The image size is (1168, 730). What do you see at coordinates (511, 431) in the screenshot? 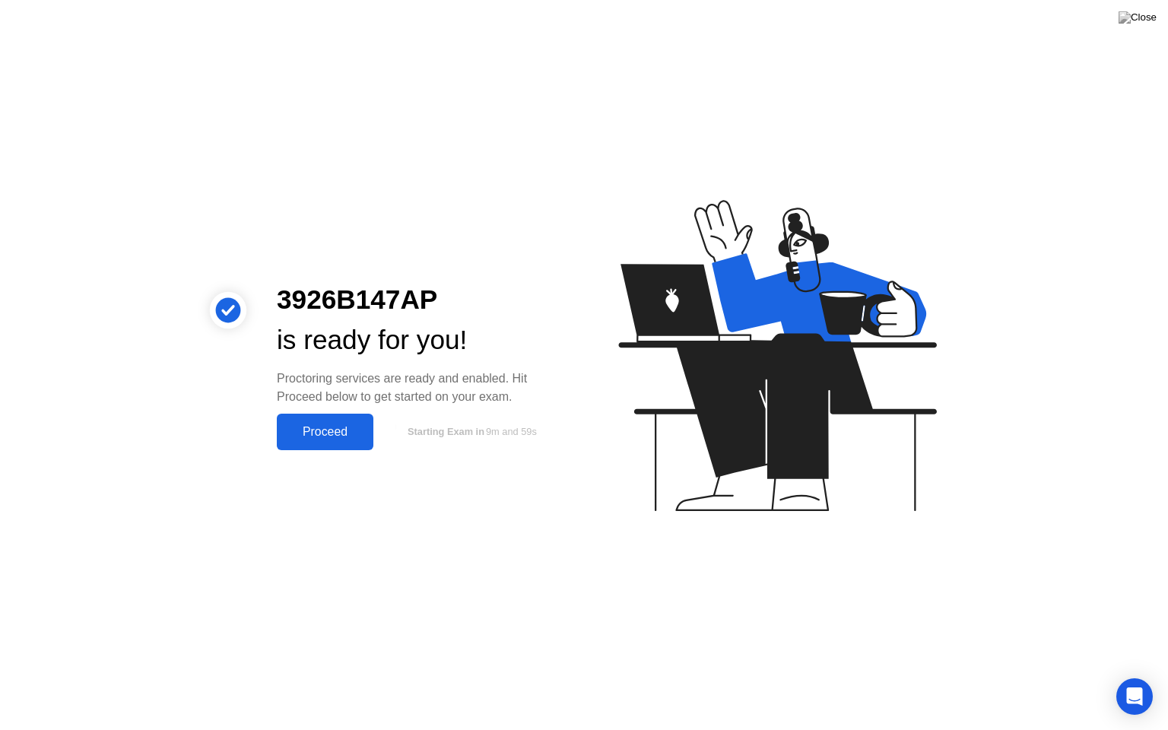
I see `span: 9m and 59s` at bounding box center [511, 431].